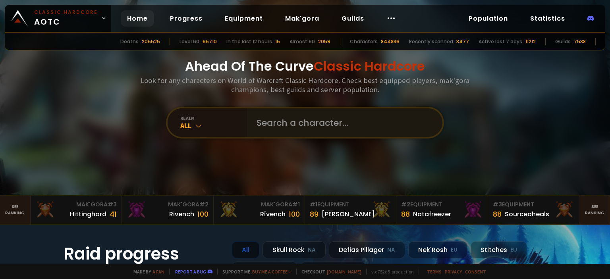 Image resolution: width=610 pixels, height=279 pixels. I want to click on div: 11212, so click(531, 42).